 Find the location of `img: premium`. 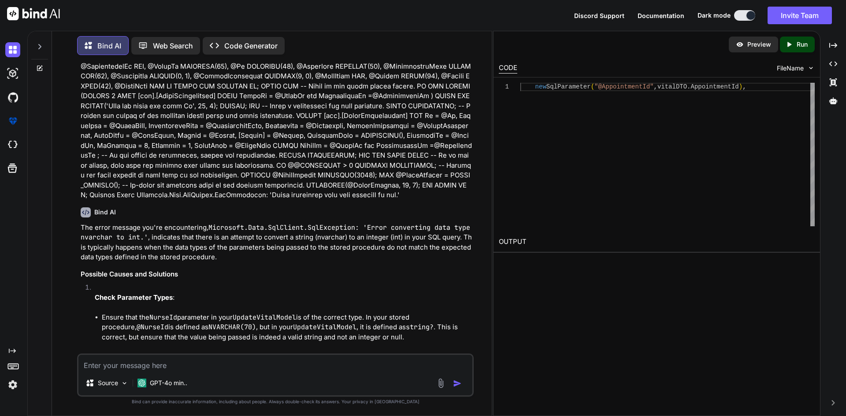

img: premium is located at coordinates (13, 121).